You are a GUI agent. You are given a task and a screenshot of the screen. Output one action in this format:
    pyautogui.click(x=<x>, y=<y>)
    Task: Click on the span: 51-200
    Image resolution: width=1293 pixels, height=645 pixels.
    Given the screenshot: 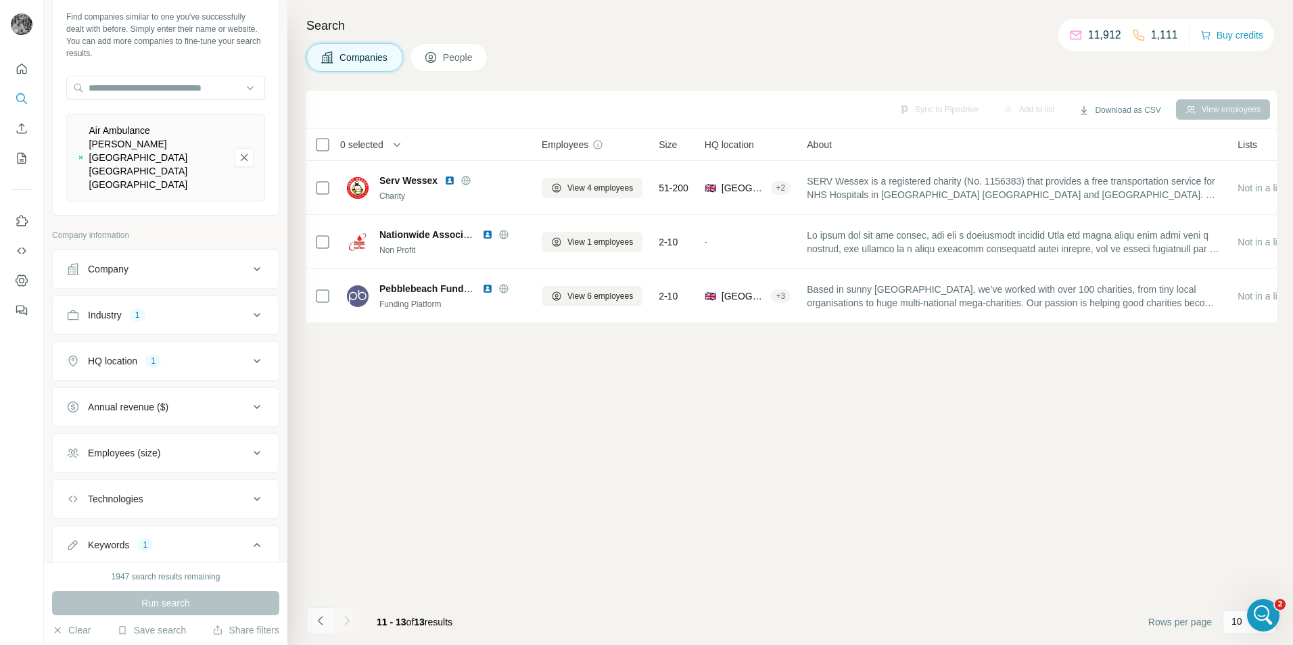 What is the action you would take?
    pyautogui.click(x=674, y=188)
    